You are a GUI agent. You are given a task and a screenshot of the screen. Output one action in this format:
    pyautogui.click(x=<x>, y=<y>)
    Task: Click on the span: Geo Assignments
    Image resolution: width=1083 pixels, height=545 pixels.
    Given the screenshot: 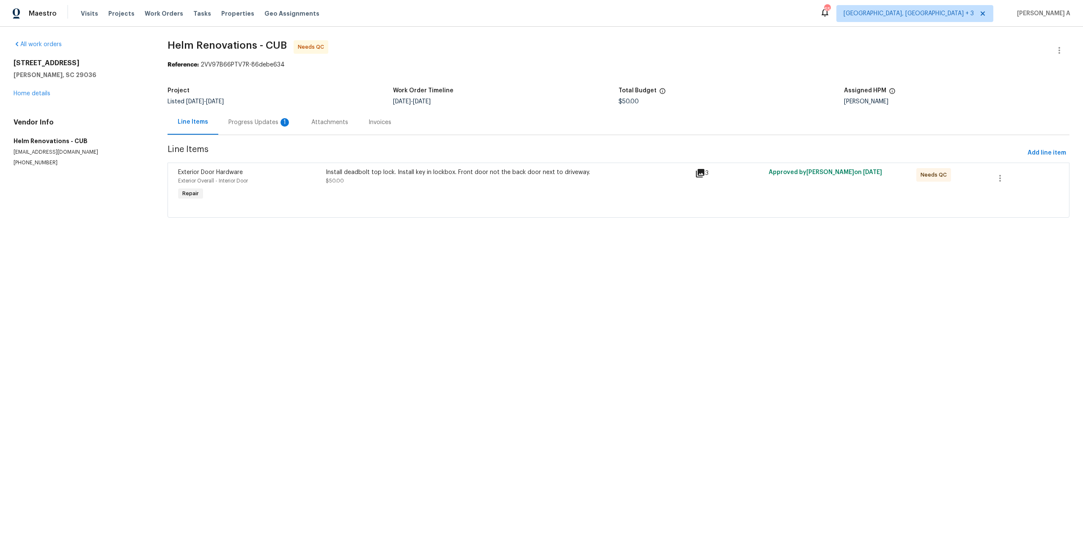 What is the action you would take?
    pyautogui.click(x=292, y=14)
    